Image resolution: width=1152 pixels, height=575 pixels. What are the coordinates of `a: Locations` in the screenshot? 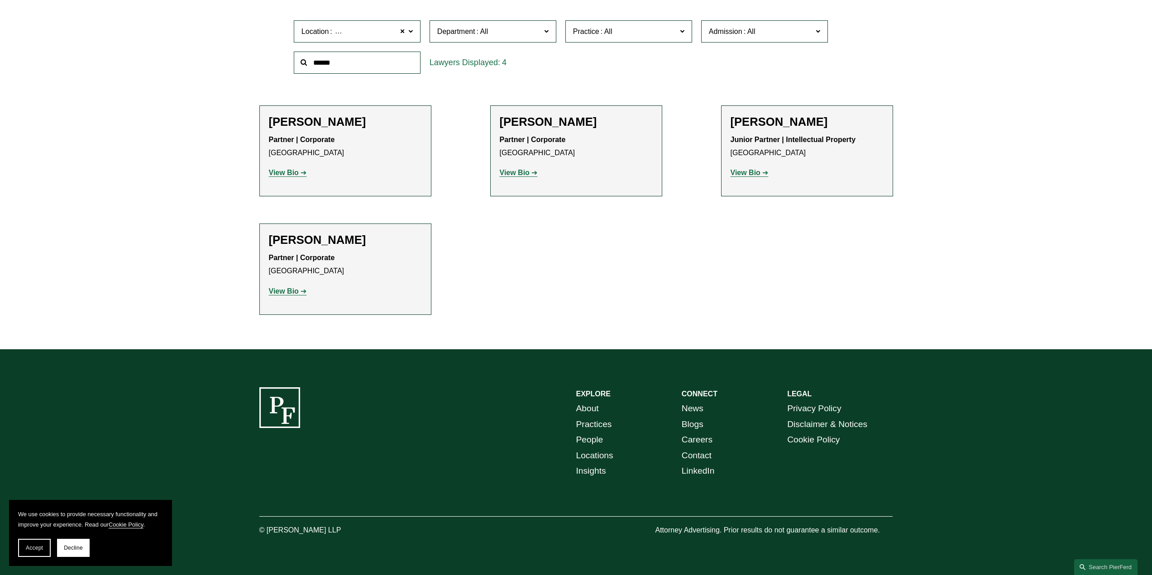 It's located at (595, 456).